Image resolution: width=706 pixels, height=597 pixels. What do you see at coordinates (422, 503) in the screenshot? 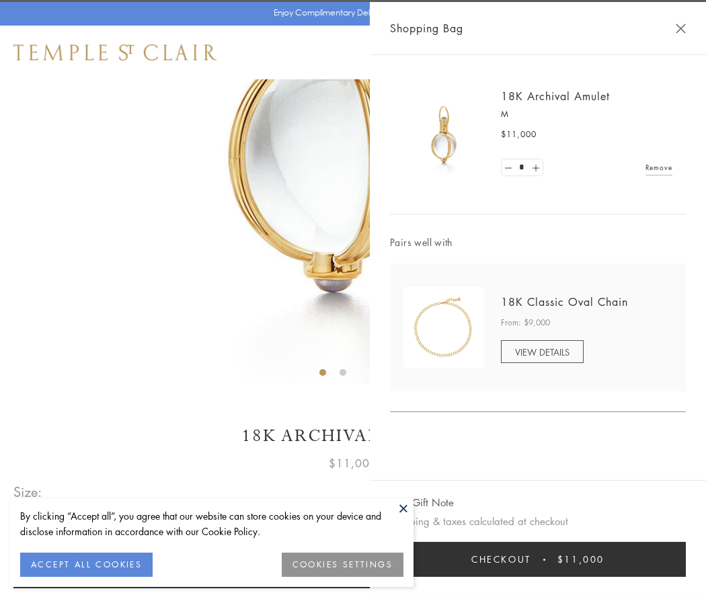
I see `button: Add Gift Note` at bounding box center [422, 503].